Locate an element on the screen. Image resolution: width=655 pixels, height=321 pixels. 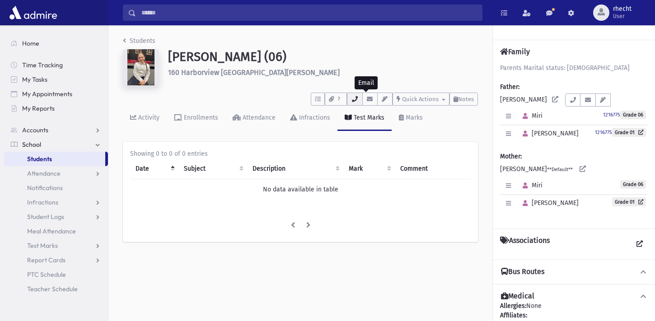
div: Test Marks is located at coordinates (368, 117).